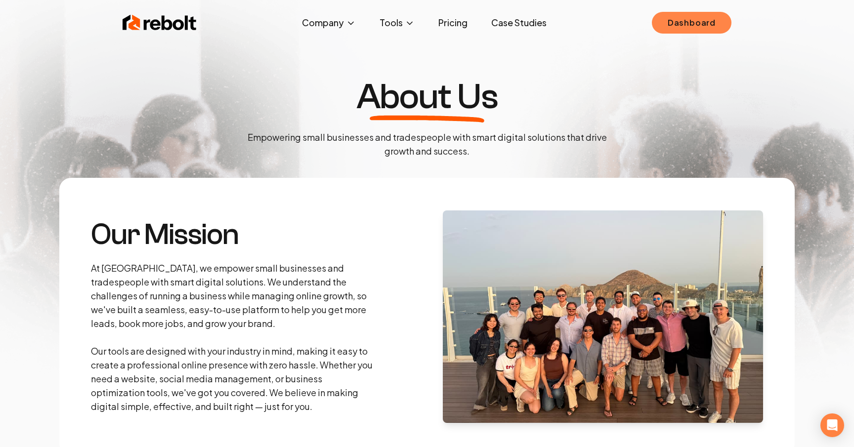 This screenshot has width=854, height=447. I want to click on a: Pricing, so click(453, 23).